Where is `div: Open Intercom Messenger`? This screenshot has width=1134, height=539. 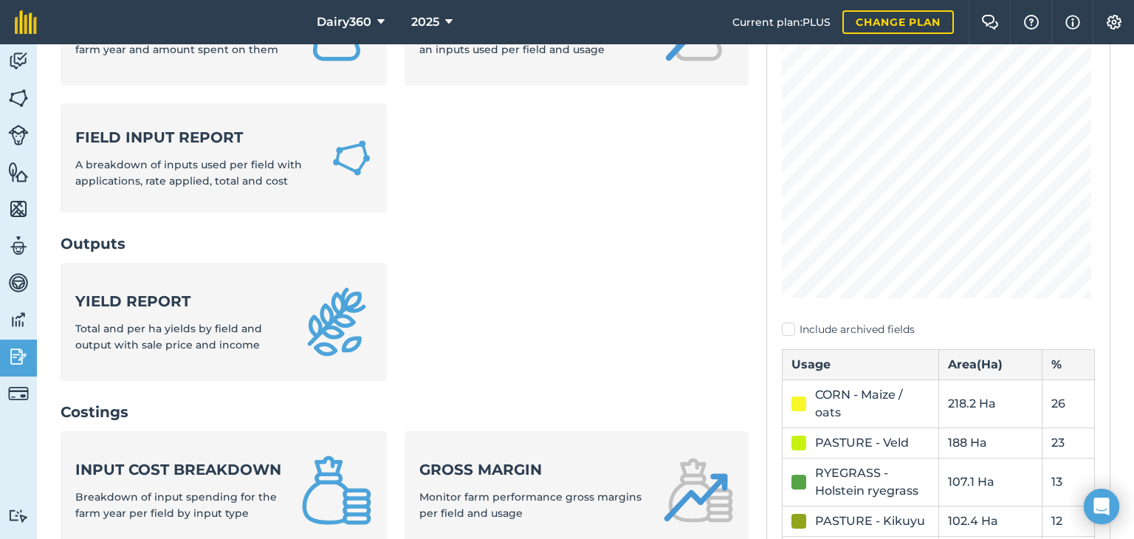 div: Open Intercom Messenger is located at coordinates (1102, 507).